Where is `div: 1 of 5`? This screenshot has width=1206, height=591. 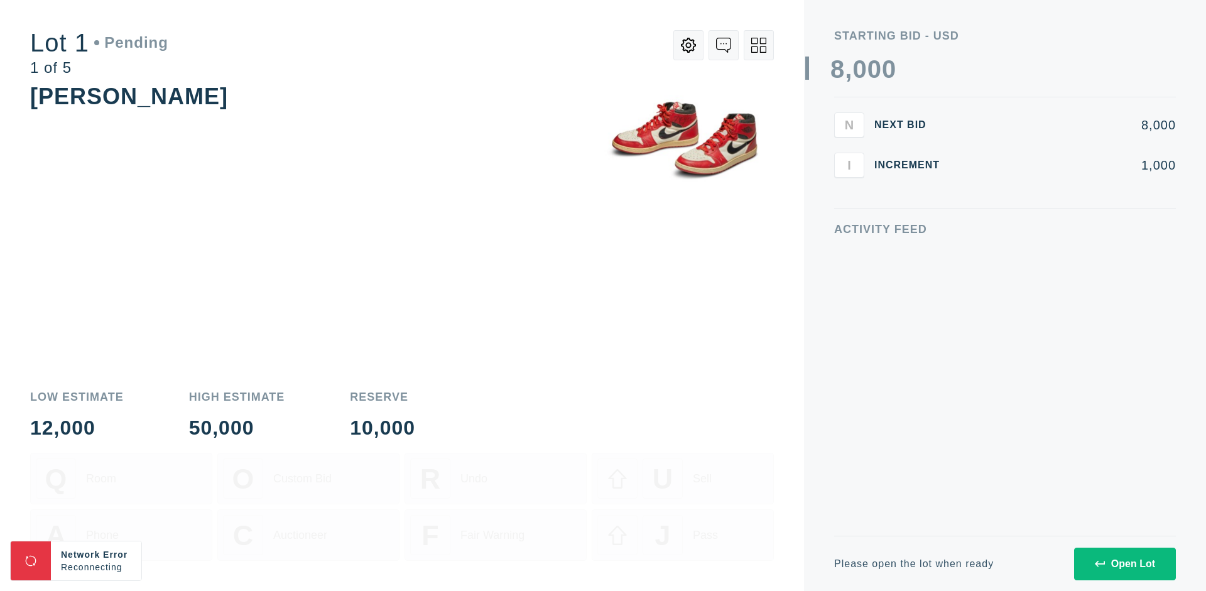
div: 1 of 5 is located at coordinates (99, 68).